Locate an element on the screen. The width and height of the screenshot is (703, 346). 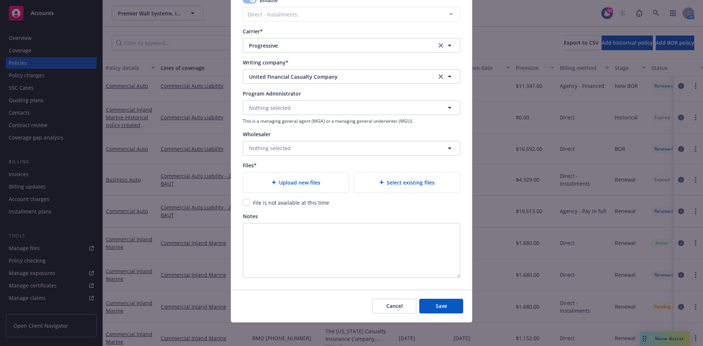
span: Cancel is located at coordinates (394, 306).